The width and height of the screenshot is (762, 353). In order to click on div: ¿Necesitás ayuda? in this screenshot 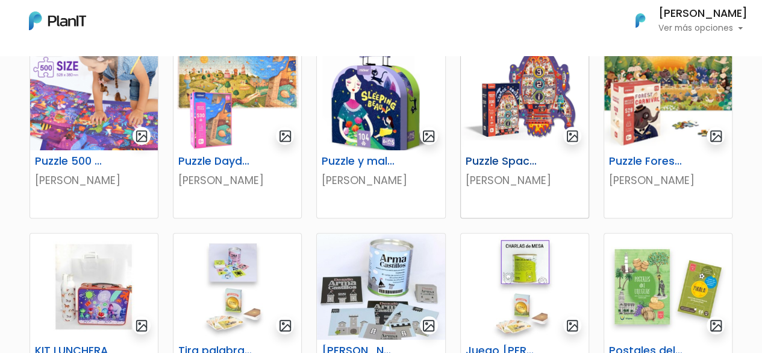, I will do `click(118, 23)`.